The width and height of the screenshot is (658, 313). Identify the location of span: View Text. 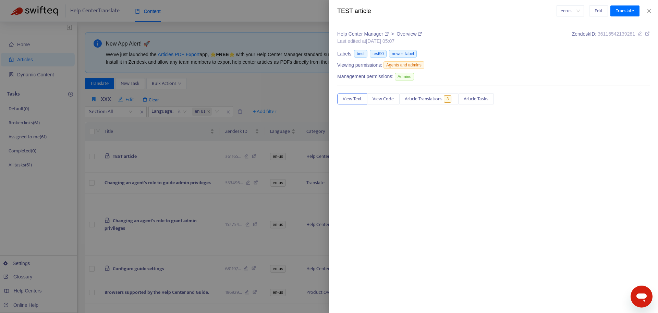
(352, 99).